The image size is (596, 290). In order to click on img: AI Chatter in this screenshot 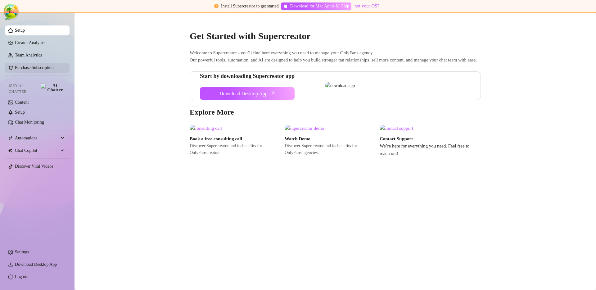, I will do `click(52, 88)`.